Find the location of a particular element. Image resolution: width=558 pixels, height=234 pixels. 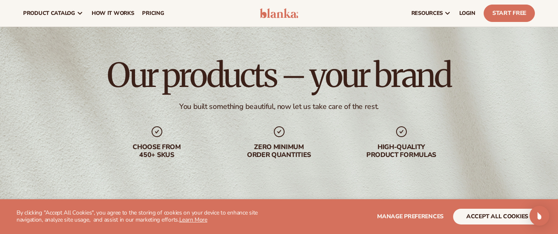

div: You built something beautiful, now let us take care of the rest. is located at coordinates (279, 106).